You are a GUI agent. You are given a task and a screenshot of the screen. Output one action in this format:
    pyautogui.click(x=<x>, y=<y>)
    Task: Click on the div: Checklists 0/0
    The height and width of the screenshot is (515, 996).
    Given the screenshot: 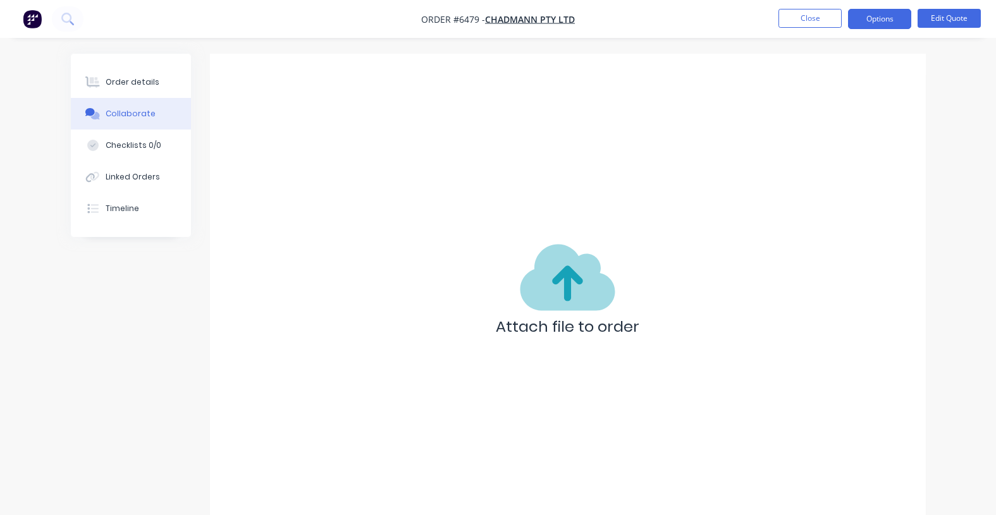 What is the action you would take?
    pyautogui.click(x=133, y=145)
    